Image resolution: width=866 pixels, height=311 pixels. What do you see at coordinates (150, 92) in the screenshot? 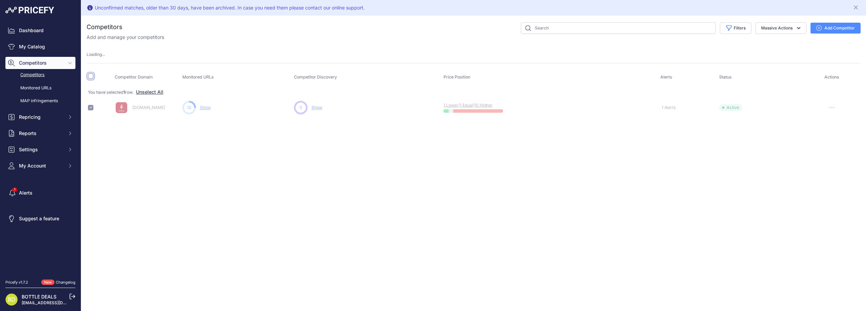
I see `button: Unselect All` at bounding box center [150, 92].